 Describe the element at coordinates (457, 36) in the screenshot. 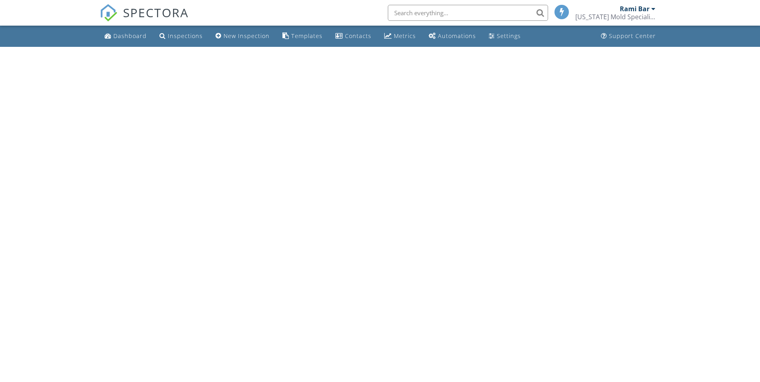

I see `div: Automations` at that location.